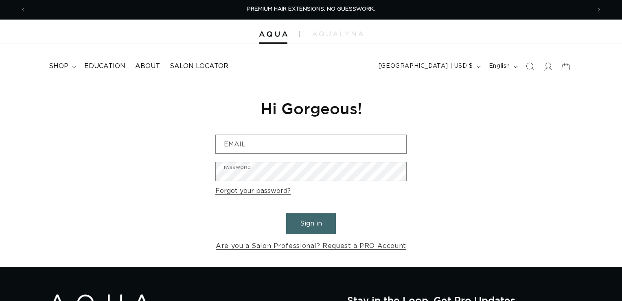  Describe the element at coordinates (199, 66) in the screenshot. I see `a: Salon Locator` at that location.